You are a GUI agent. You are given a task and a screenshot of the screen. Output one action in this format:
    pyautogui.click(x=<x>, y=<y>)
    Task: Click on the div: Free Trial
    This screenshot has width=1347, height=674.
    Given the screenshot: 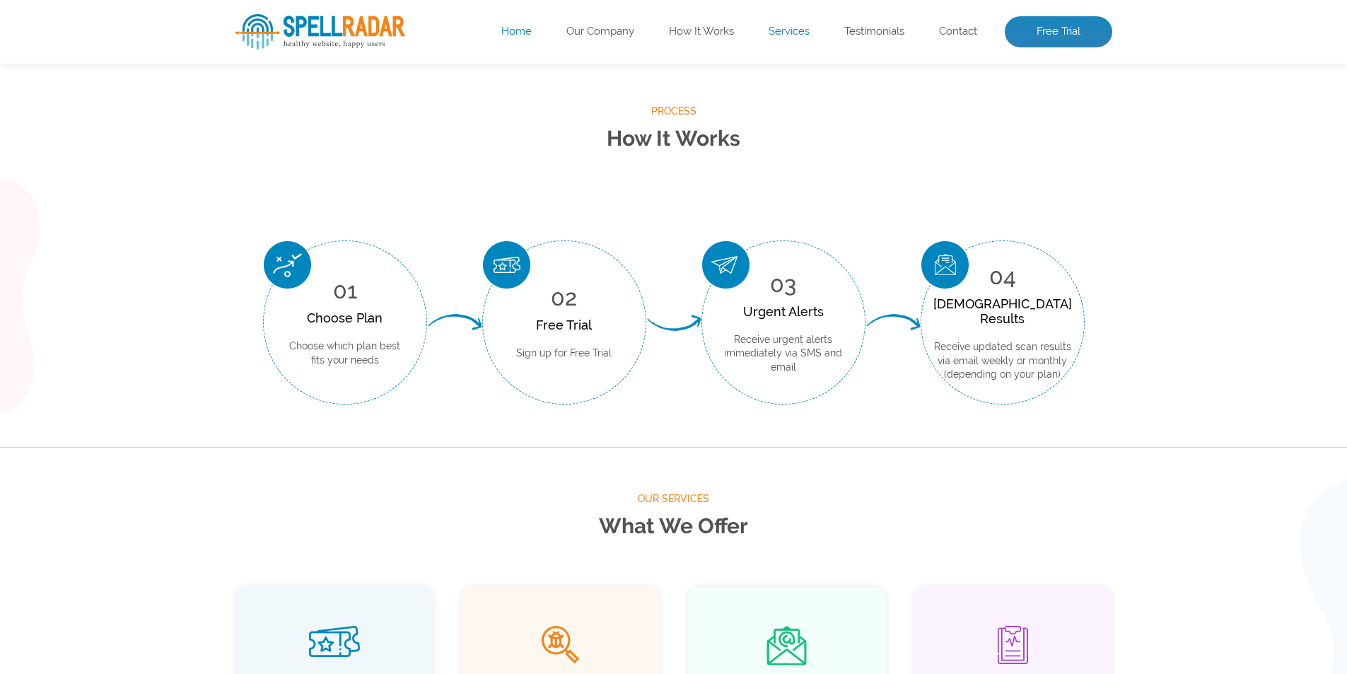 What is the action you would take?
    pyautogui.click(x=564, y=325)
    